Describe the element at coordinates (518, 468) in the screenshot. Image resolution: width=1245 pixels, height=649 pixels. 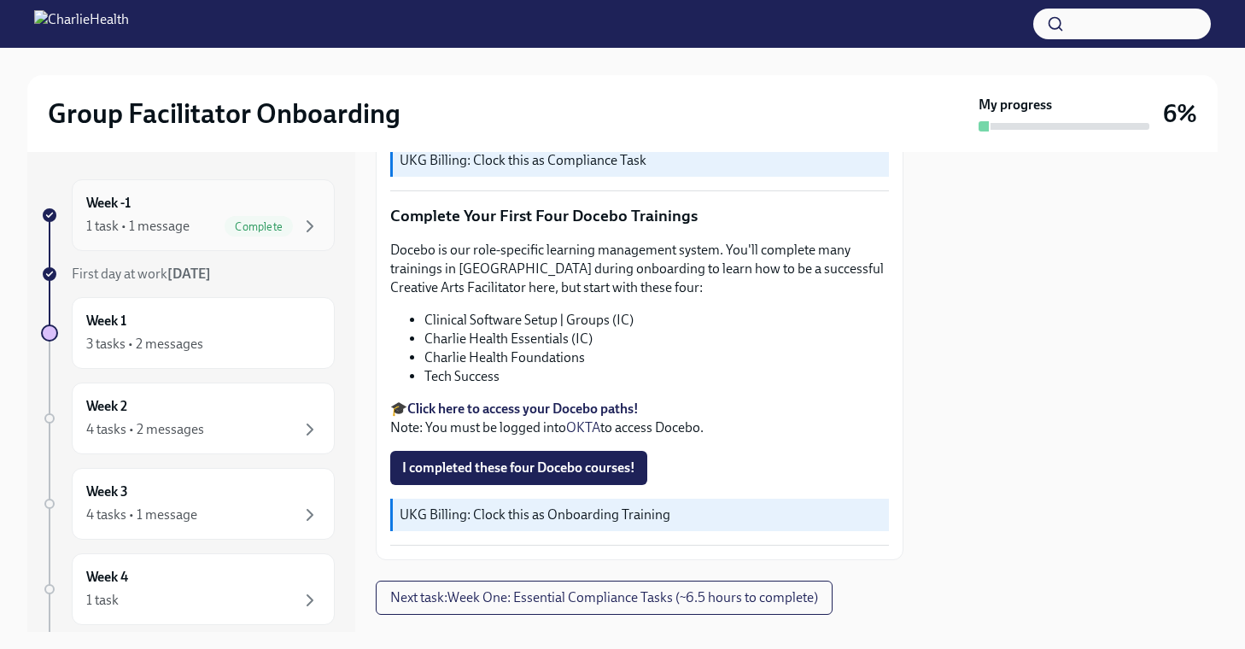
I see `span: I completed these four Docebo courses!` at that location.